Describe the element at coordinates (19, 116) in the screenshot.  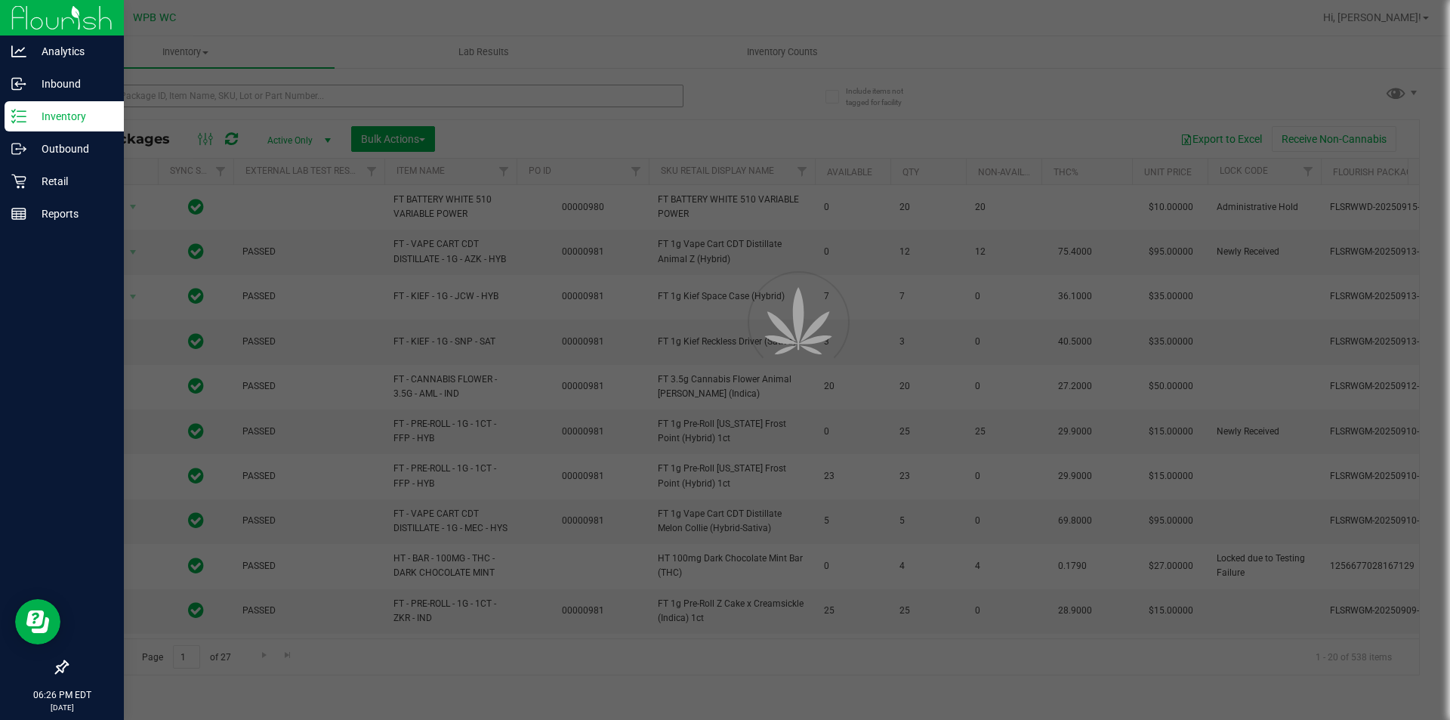
I see `inline-svg: Inventory` at that location.